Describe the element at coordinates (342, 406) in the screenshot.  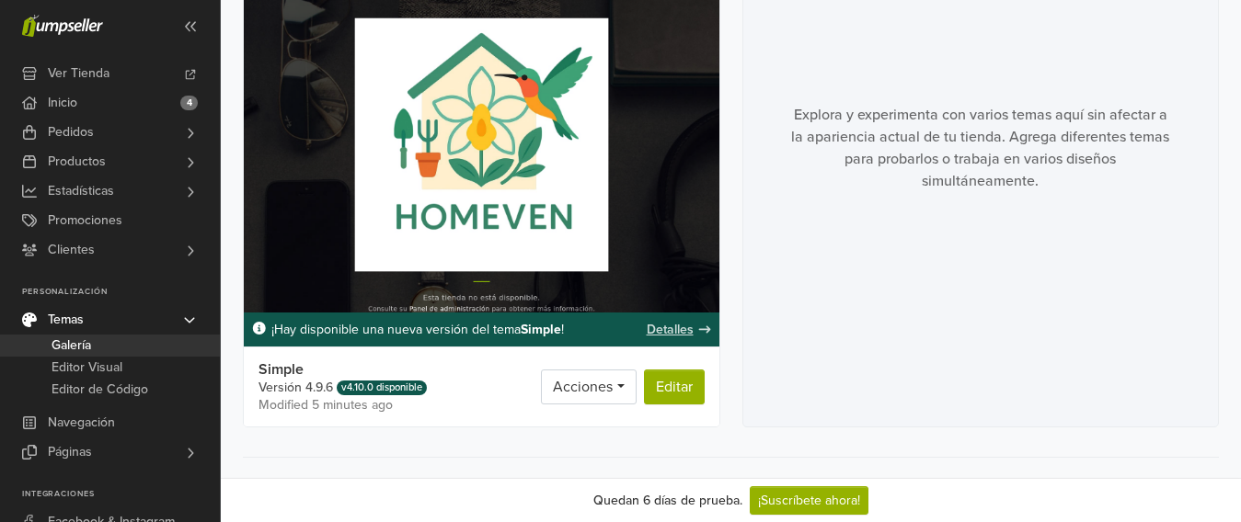
I see `span: 2025-08-30 20:02` at that location.